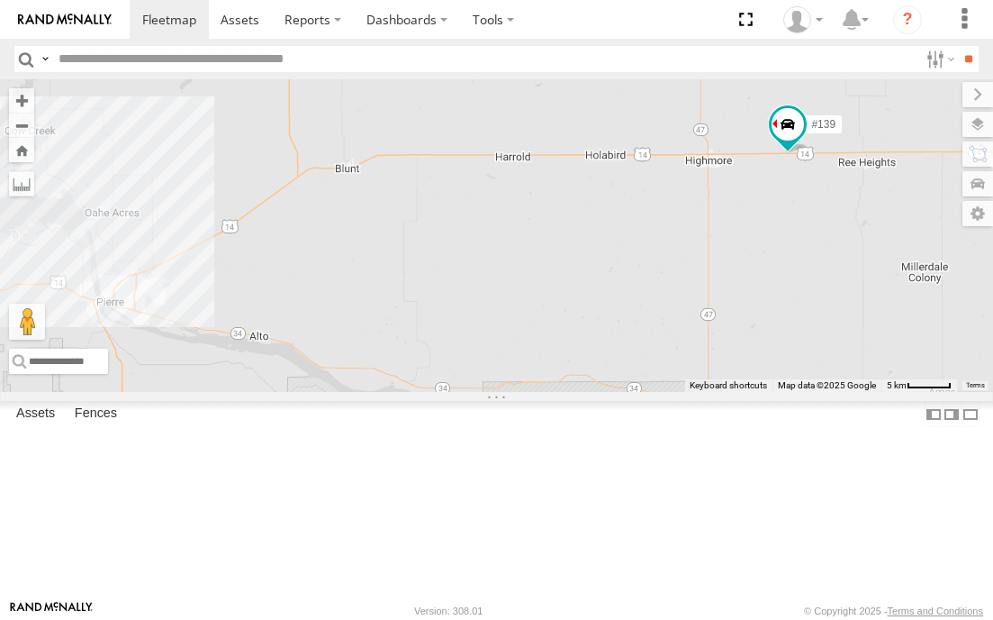  Describe the element at coordinates (22, 100) in the screenshot. I see `button: Zoom in` at that location.